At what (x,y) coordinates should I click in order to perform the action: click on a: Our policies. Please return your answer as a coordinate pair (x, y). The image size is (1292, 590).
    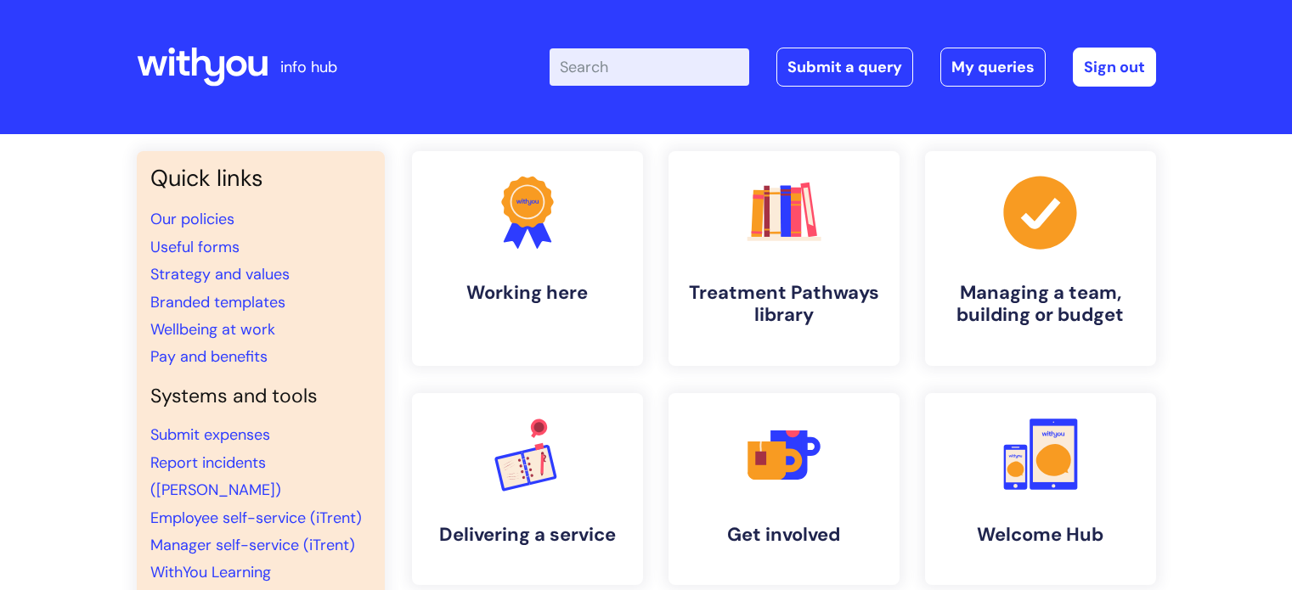
    Looking at the image, I should click on (192, 219).